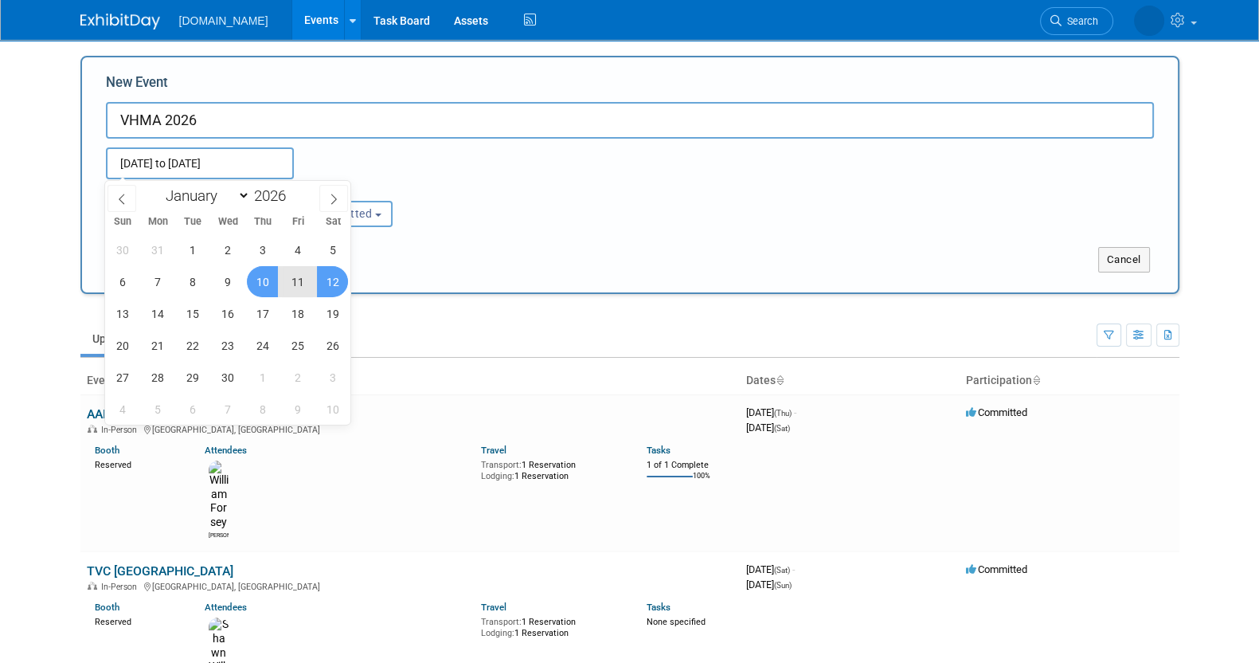 The width and height of the screenshot is (1259, 663). I want to click on span: September 15, 2026, so click(193, 313).